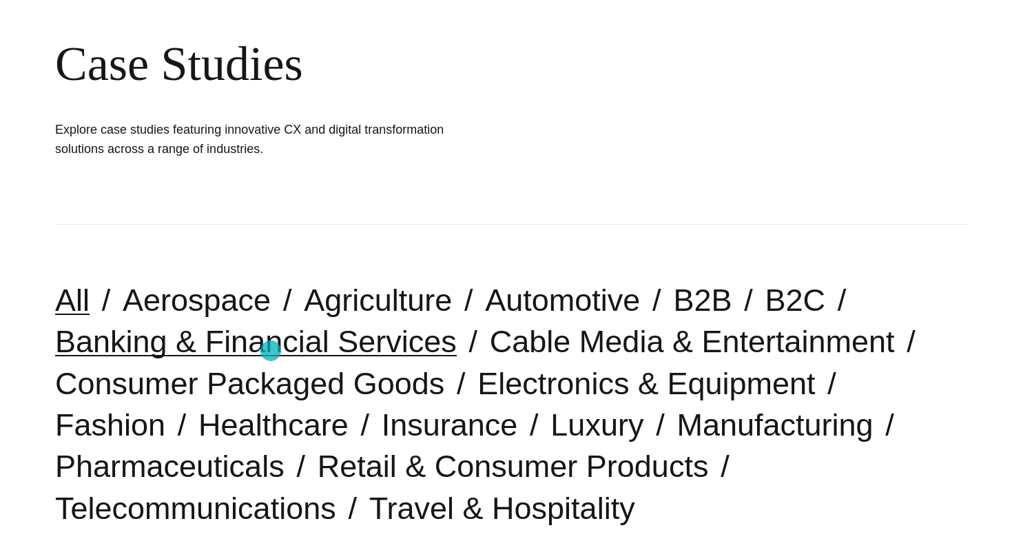 This screenshot has height=550, width=1023. I want to click on a: B2B, so click(702, 300).